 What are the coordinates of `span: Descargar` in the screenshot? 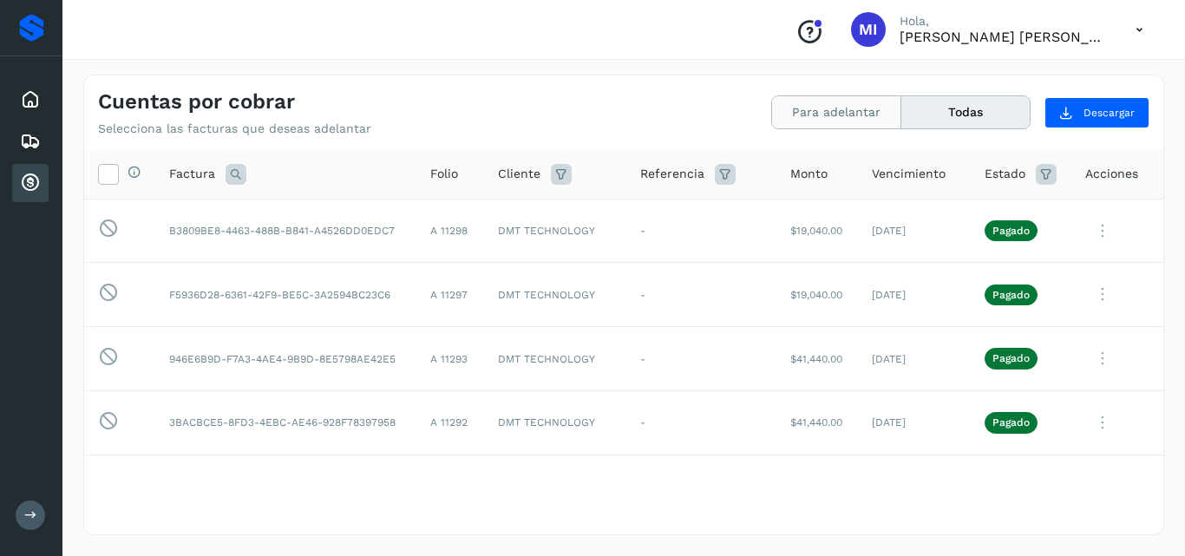 It's located at (1108, 113).